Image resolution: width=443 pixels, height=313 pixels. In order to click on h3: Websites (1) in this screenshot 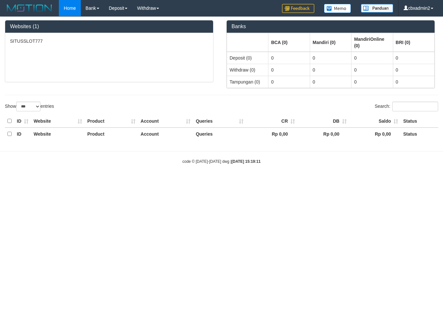, I will do `click(109, 27)`.